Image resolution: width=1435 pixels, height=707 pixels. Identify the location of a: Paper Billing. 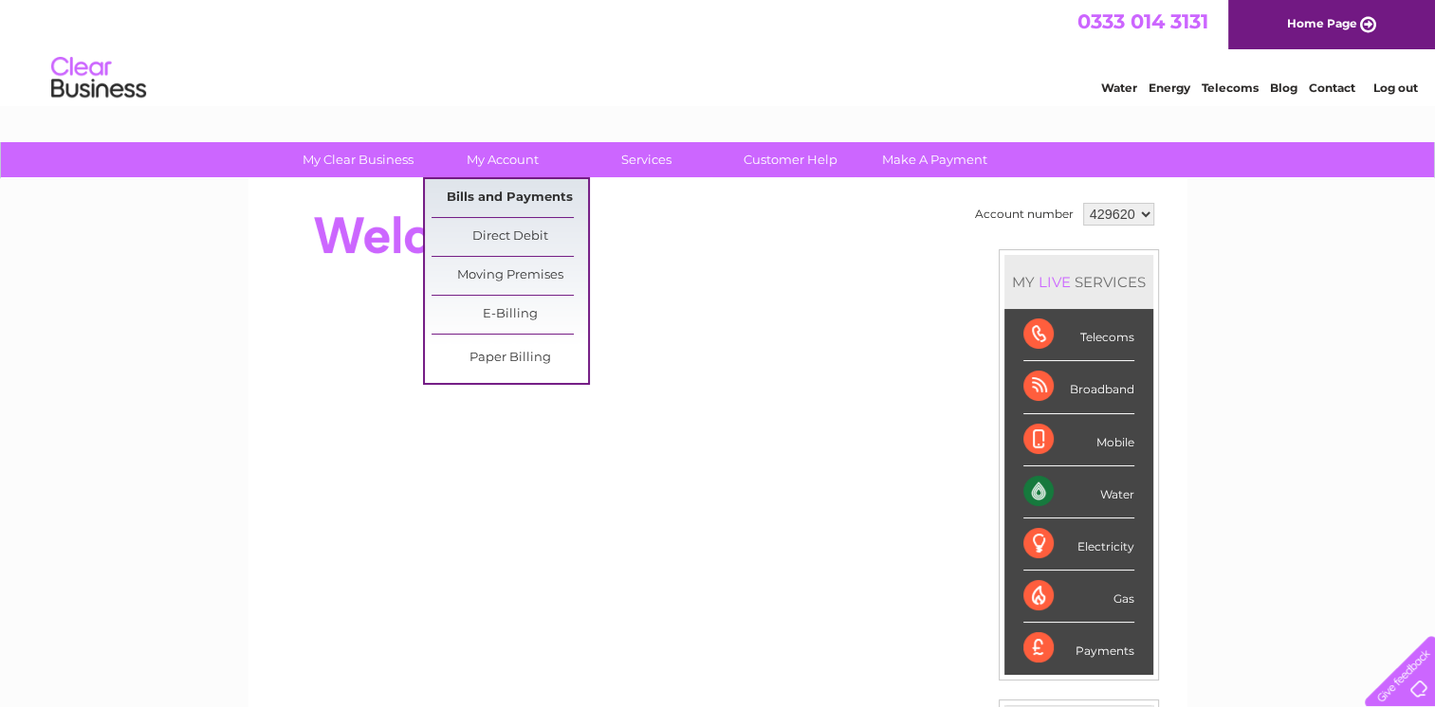
(509, 358).